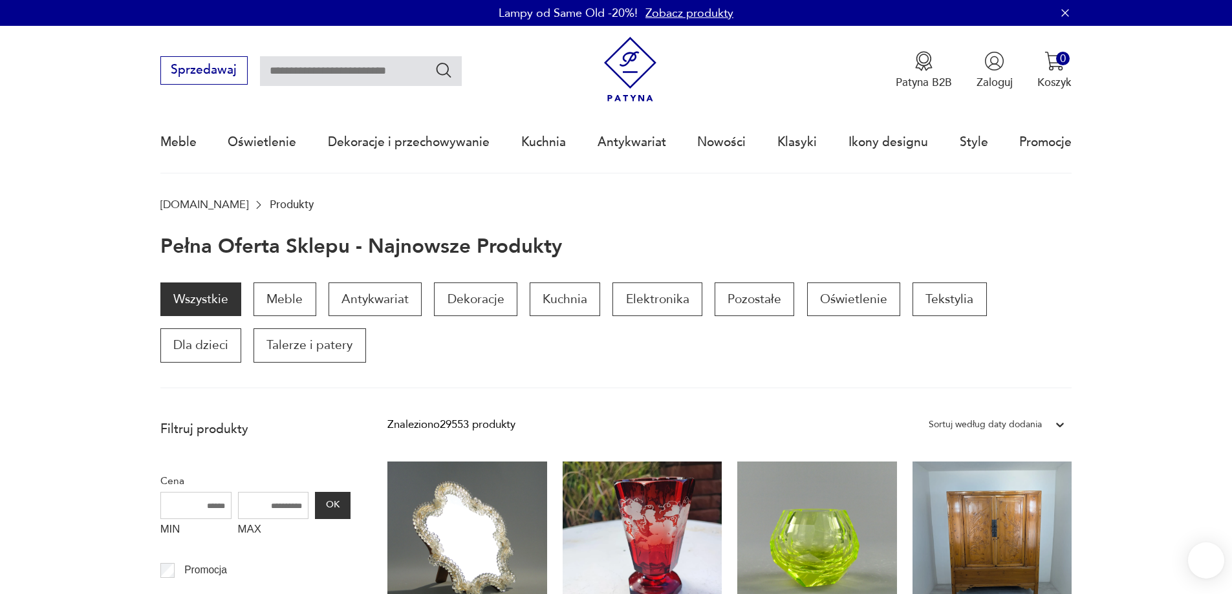  What do you see at coordinates (721, 142) in the screenshot?
I see `a: Nowości` at bounding box center [721, 142].